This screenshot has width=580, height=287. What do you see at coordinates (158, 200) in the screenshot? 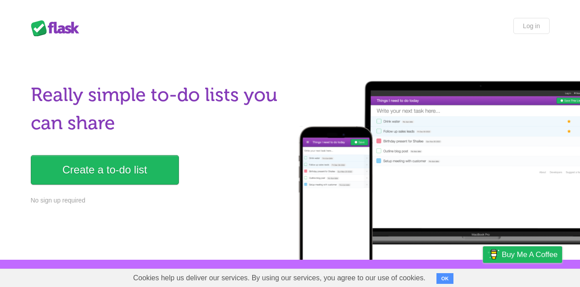
I see `p: No sign up required` at bounding box center [158, 200].